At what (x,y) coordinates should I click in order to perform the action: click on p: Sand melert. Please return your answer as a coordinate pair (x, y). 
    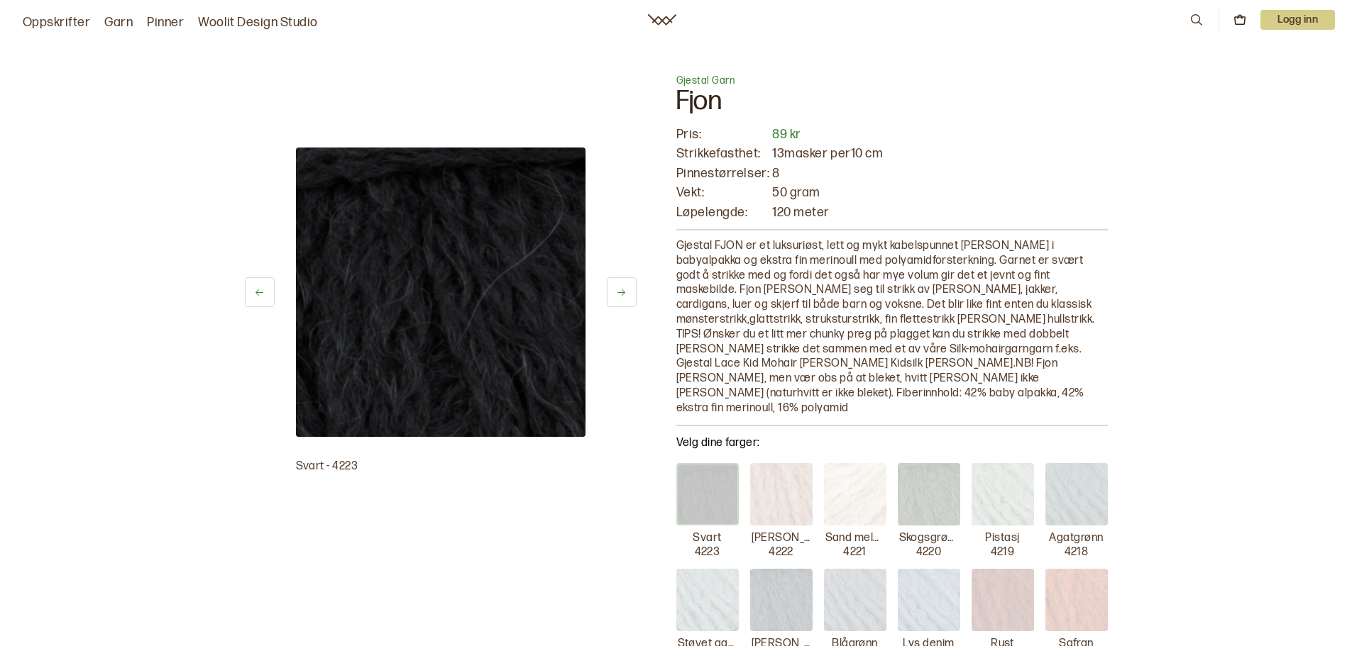
    Looking at the image, I should click on (855, 539).